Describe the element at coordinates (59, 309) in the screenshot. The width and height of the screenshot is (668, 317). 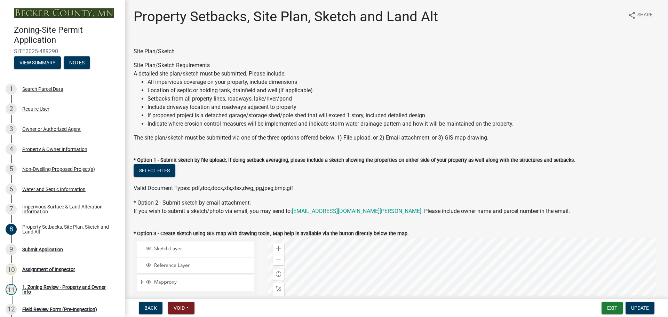
I see `div: Field Review Form (Pre-Inspection)` at that location.